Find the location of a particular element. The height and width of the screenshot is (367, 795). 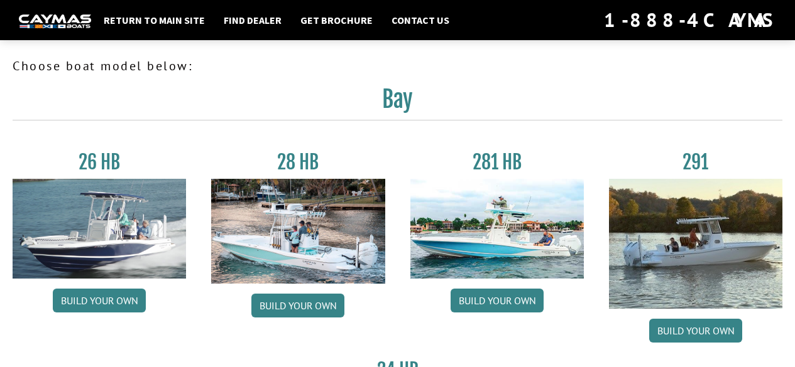

img: 28_hb_thumbnail_for_caymas_connect.jpg is located at coordinates (298, 231).